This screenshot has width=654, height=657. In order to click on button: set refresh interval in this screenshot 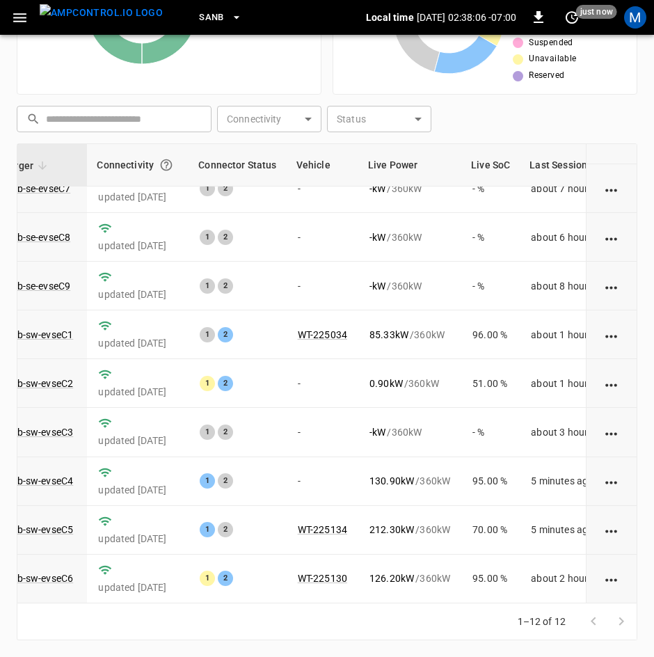, I will do `click(572, 17)`.